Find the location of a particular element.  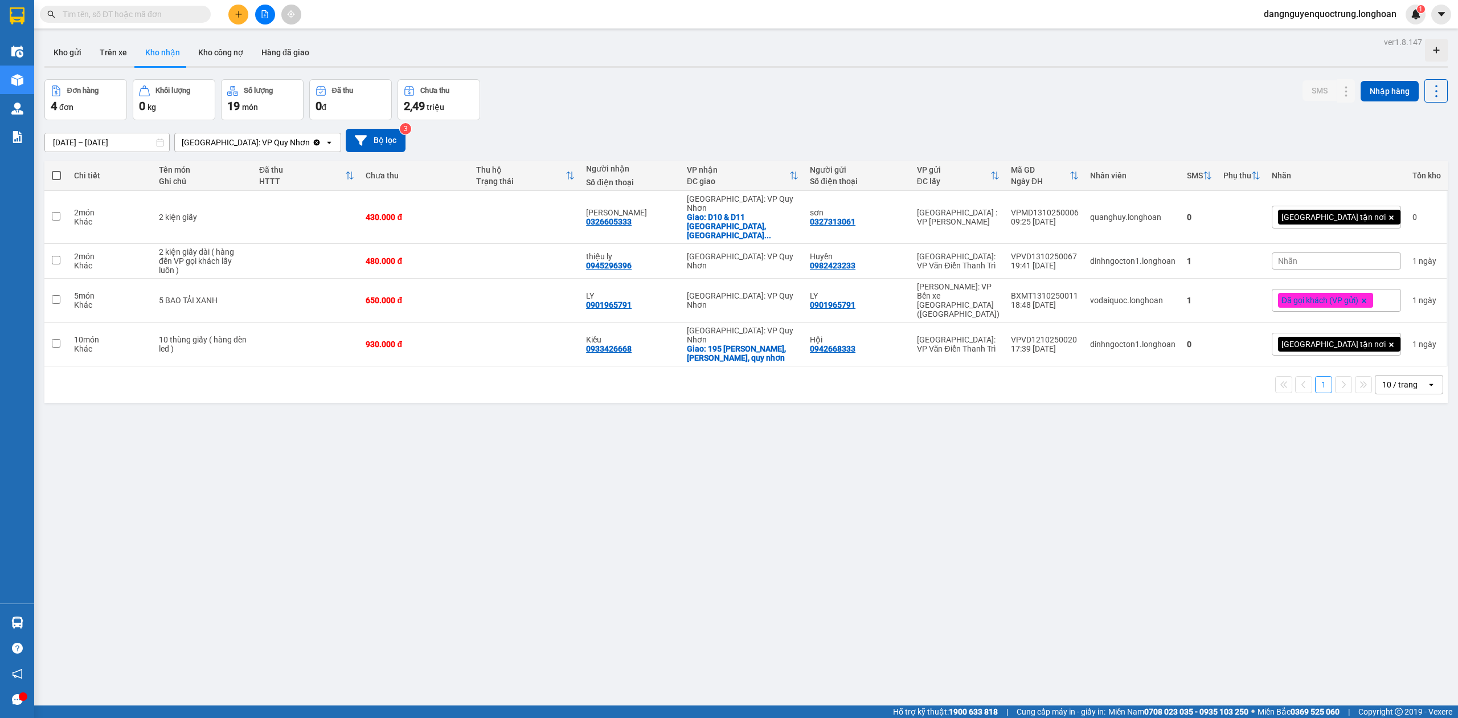

span: plus is located at coordinates (239, 14).